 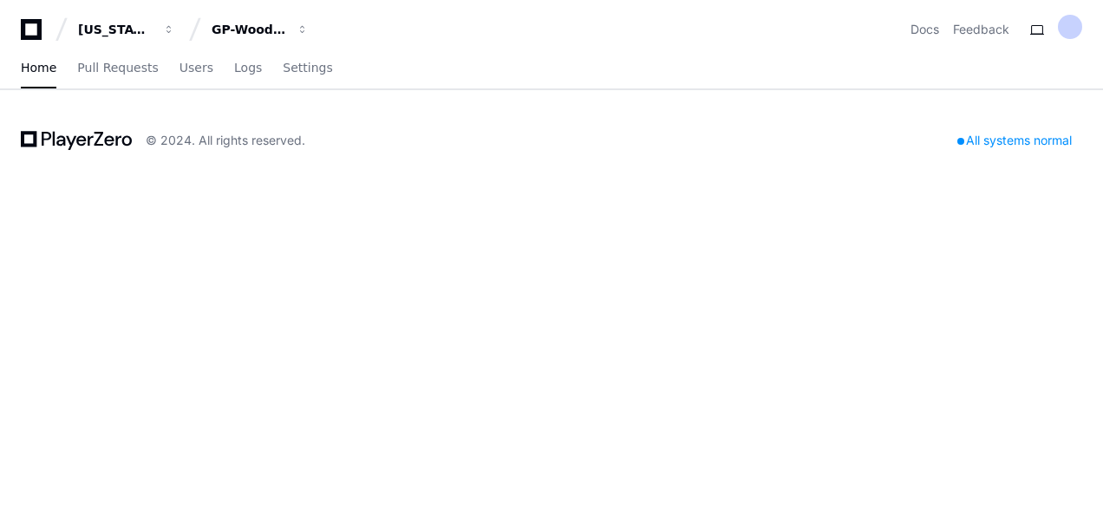 What do you see at coordinates (248, 68) in the screenshot?
I see `span: Logs` at bounding box center [248, 68].